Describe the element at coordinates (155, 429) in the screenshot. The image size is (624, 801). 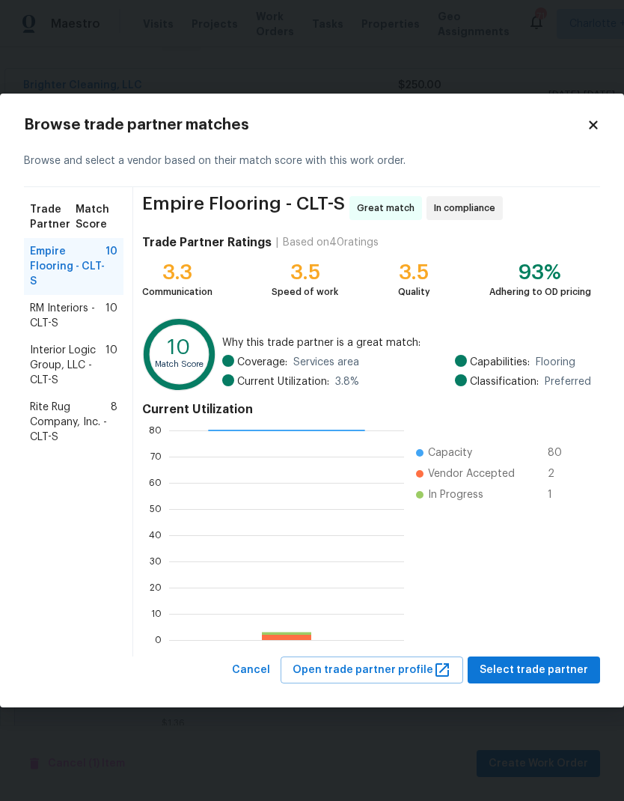
I see `text: 80` at that location.